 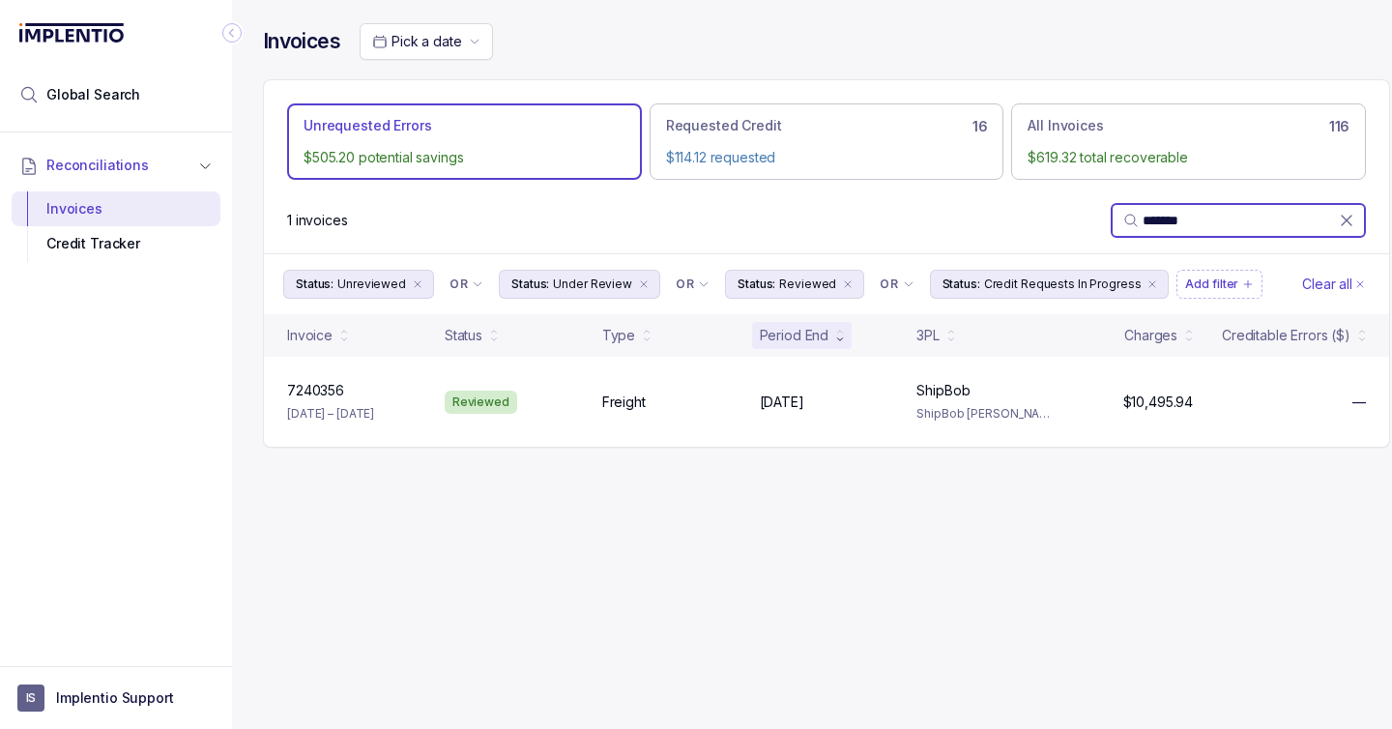 I want to click on div: Reviewed, so click(x=480, y=402).